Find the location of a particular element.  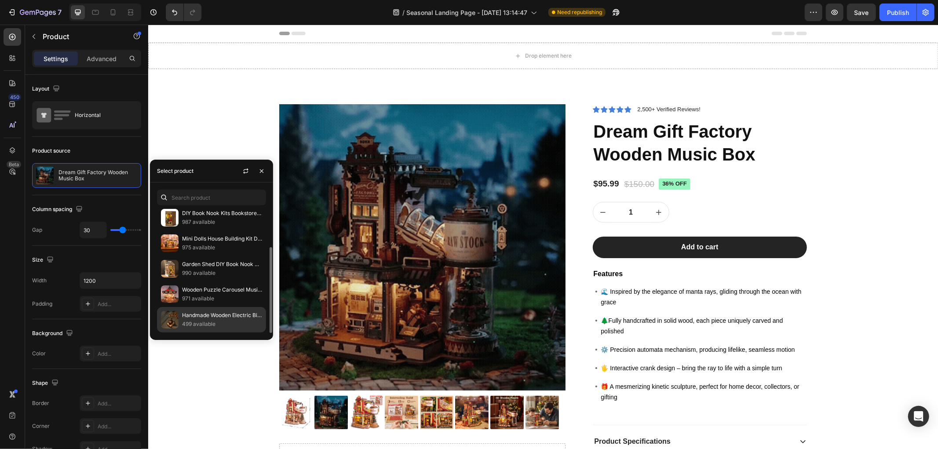

span: ⚙️ Precision automata mechanism, producing lifelike, seamless motion is located at coordinates (550, 325).